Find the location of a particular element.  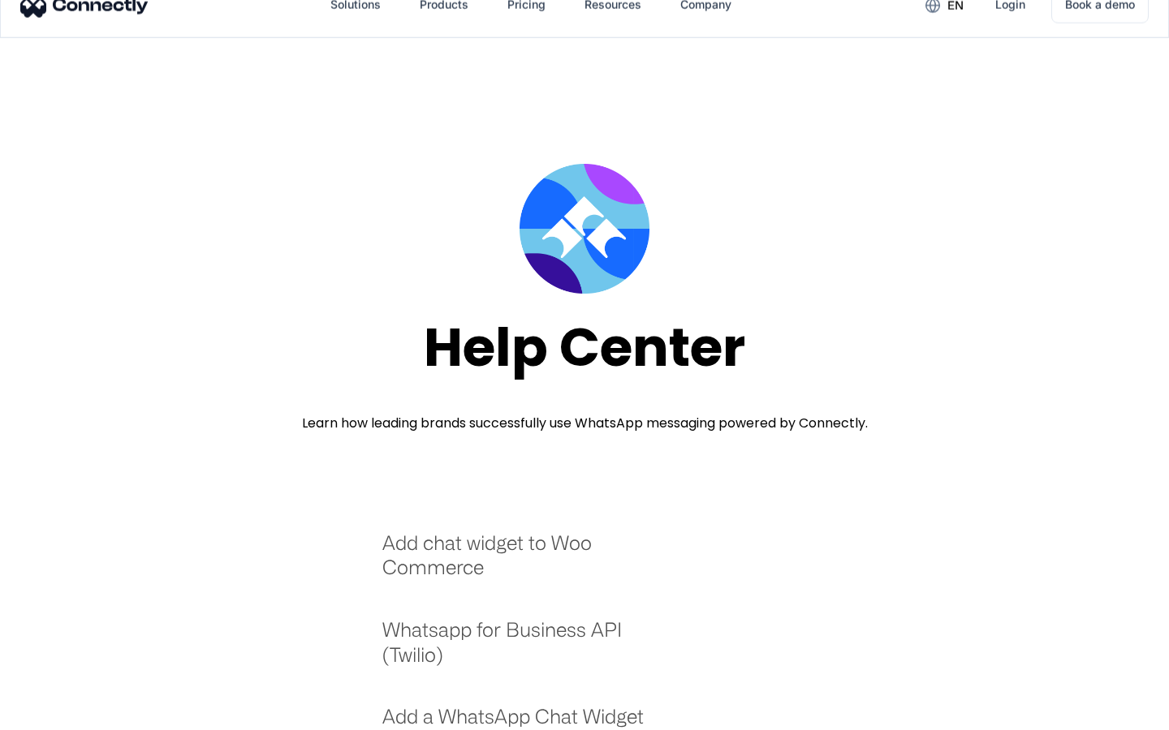

ul: Language list is located at coordinates (65, 713).